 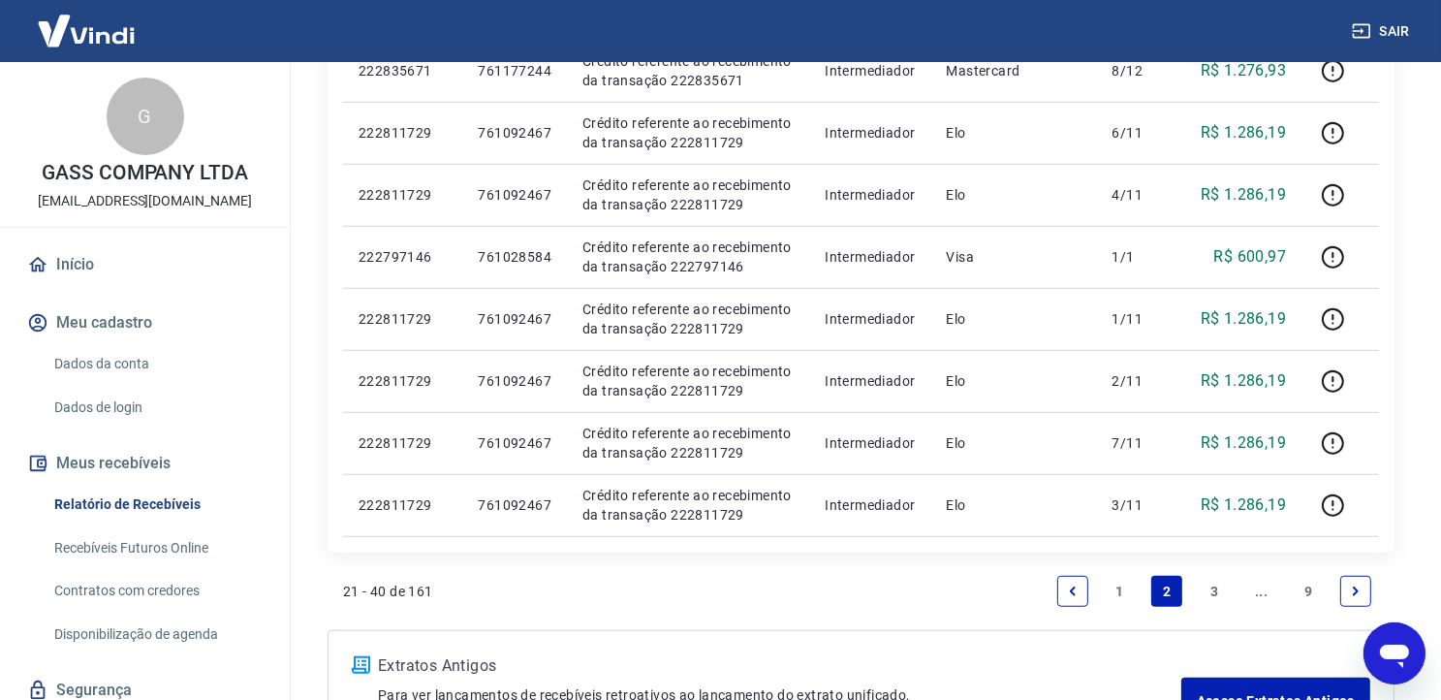 I want to click on p: 21 - 40 de 161, so click(x=388, y=591).